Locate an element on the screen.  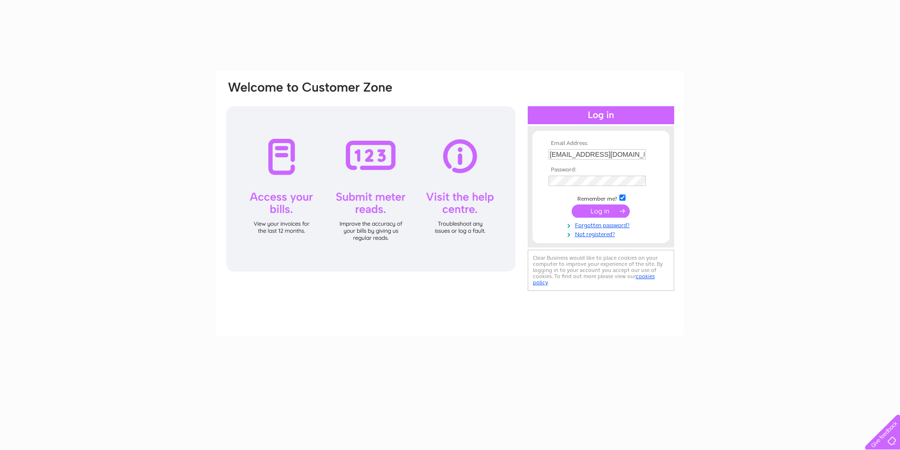
a: cookies policy is located at coordinates (594, 279).